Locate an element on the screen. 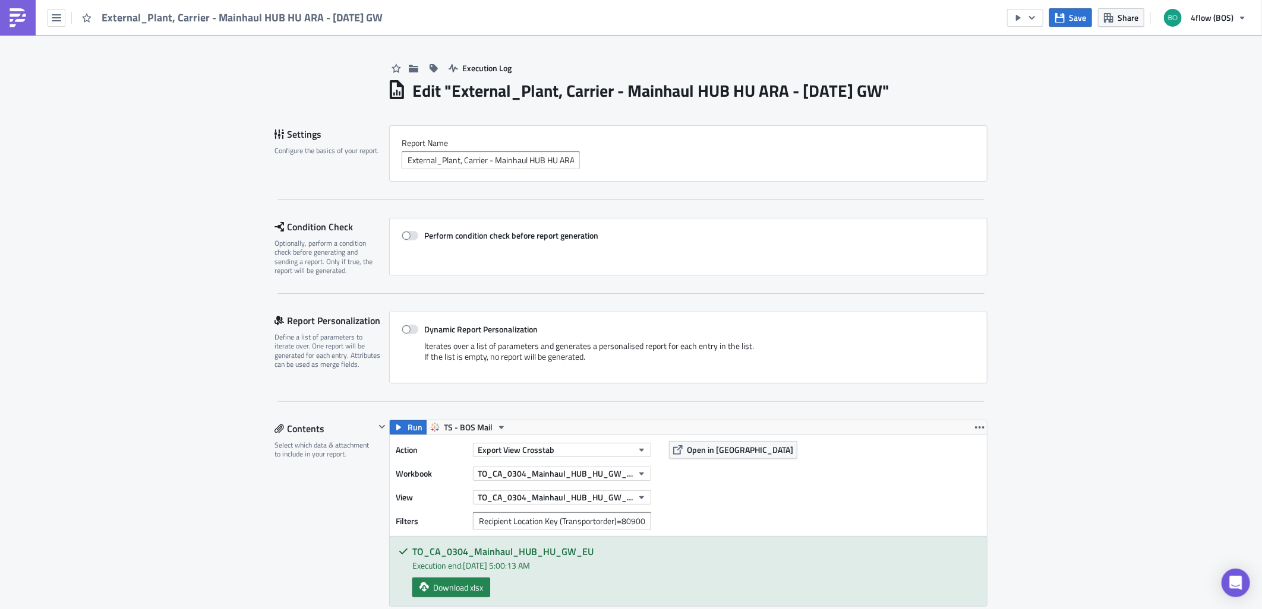 This screenshot has height=609, width=1262. p: attached you can find the list of TOs, which are supposed to be loaded on the next mainhaul for B... is located at coordinates (286, 23).